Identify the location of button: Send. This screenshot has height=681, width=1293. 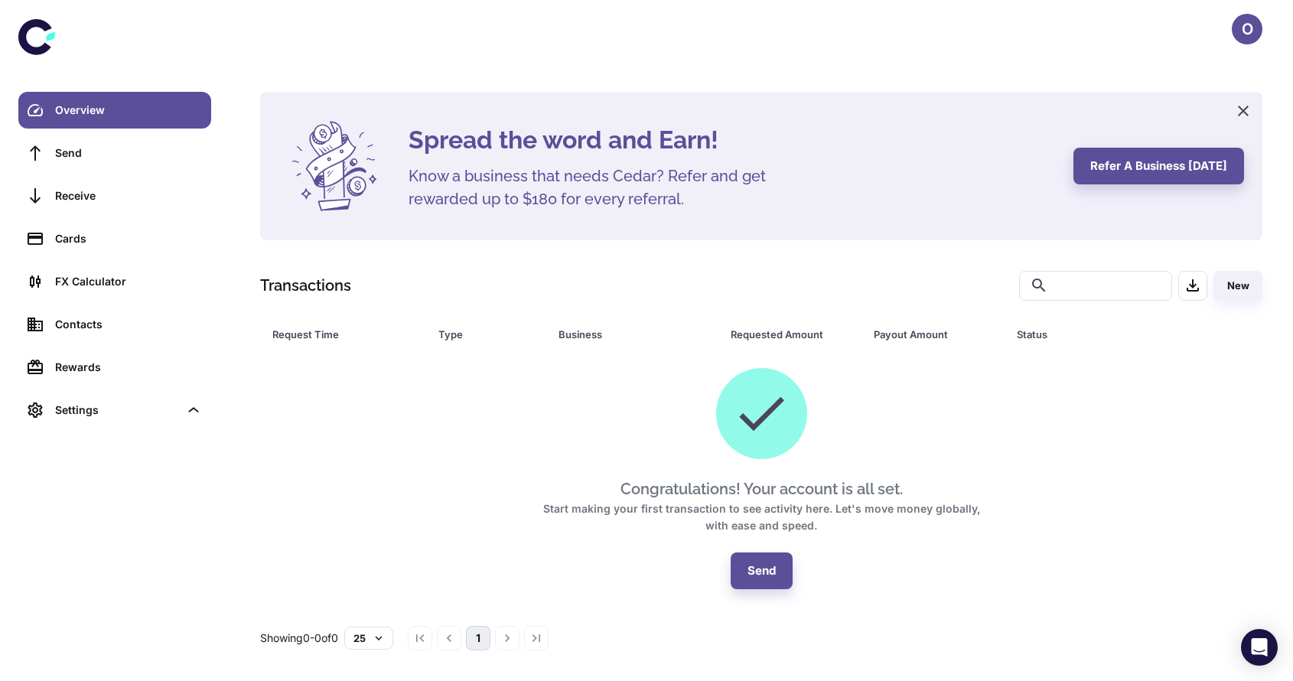
(761, 571).